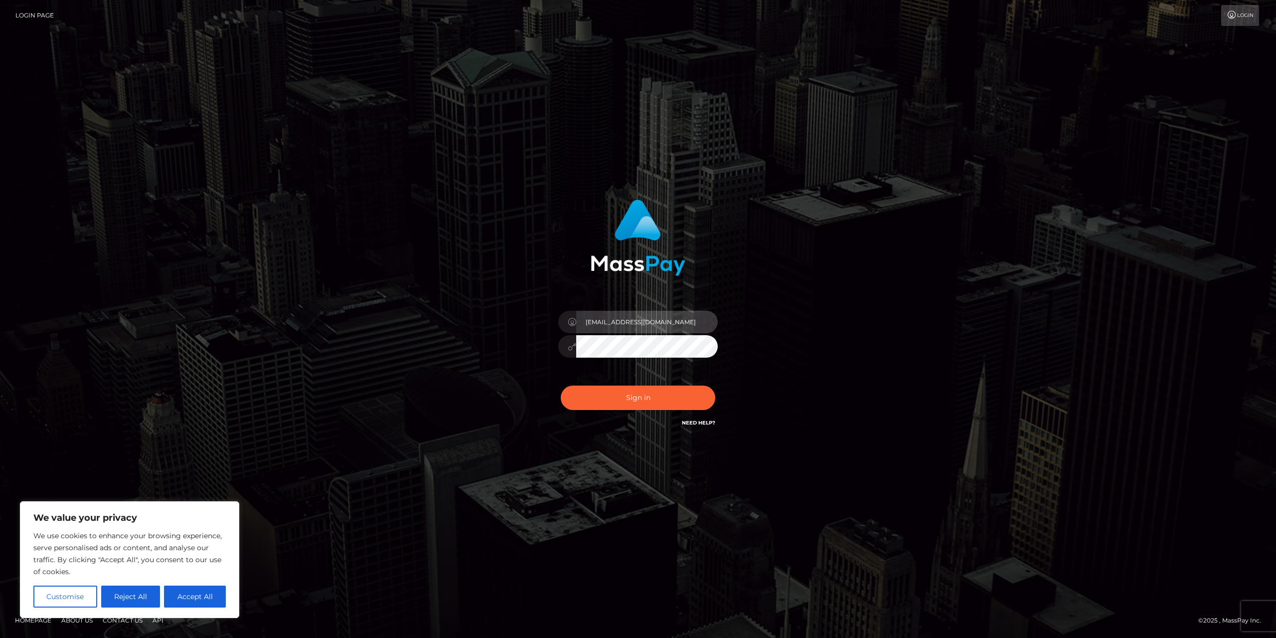 Image resolution: width=1276 pixels, height=638 pixels. What do you see at coordinates (195, 596) in the screenshot?
I see `button: Accept All` at bounding box center [195, 596].